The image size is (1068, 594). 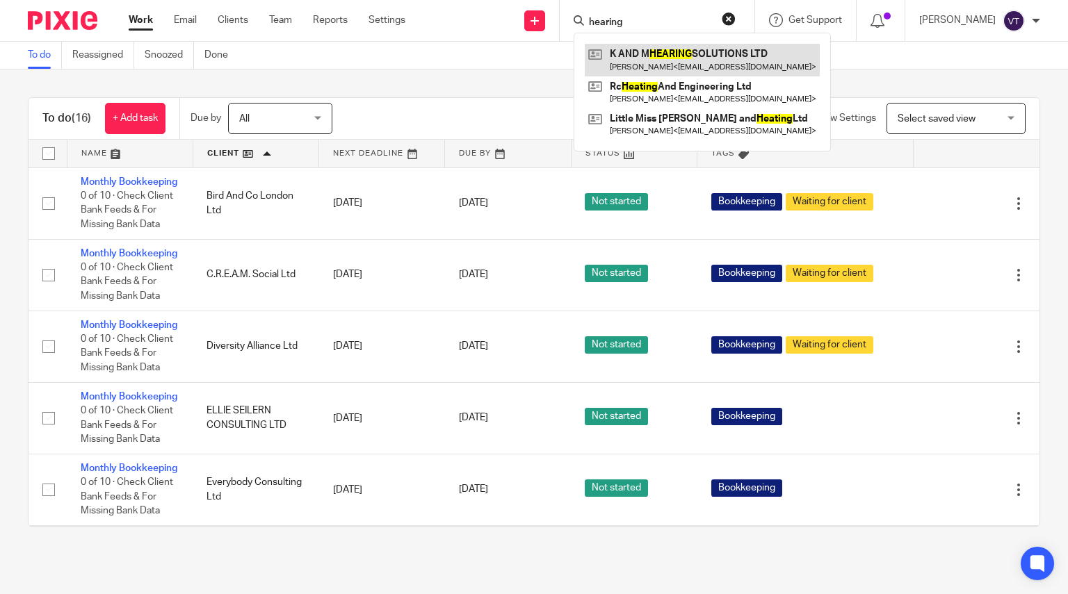 I want to click on a: Done, so click(x=221, y=55).